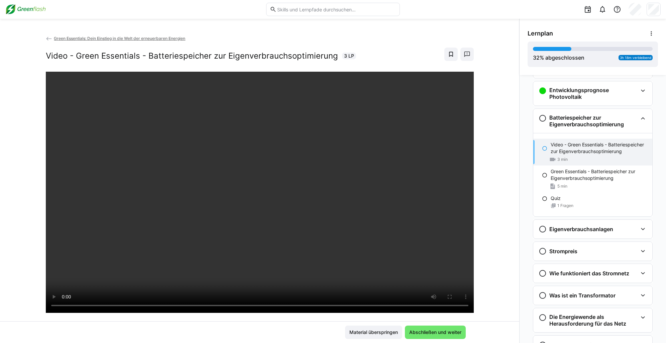 This screenshot has width=666, height=343. What do you see at coordinates (594, 320) in the screenshot?
I see `h3: Die Energiewende als Herausforderung für das Netz` at bounding box center [594, 320].